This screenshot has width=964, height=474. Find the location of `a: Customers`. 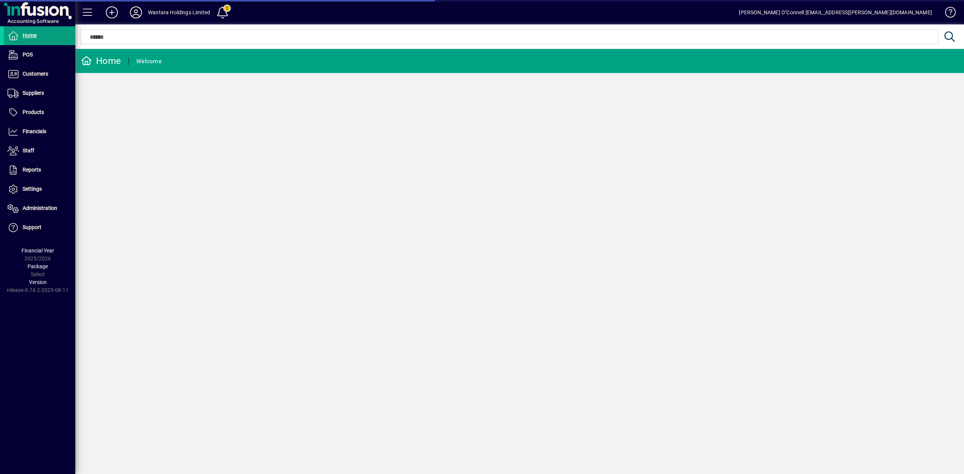

a: Customers is located at coordinates (40, 74).